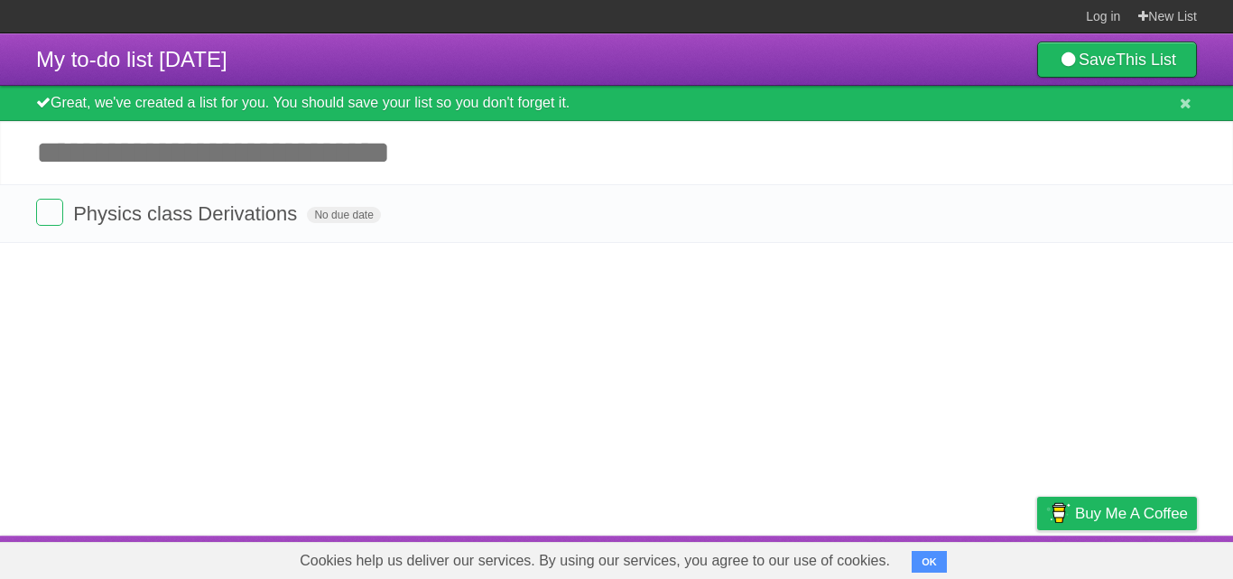 The height and width of the screenshot is (579, 1233). What do you see at coordinates (1117, 513) in the screenshot?
I see `a: Buy me a coffee` at bounding box center [1117, 513].